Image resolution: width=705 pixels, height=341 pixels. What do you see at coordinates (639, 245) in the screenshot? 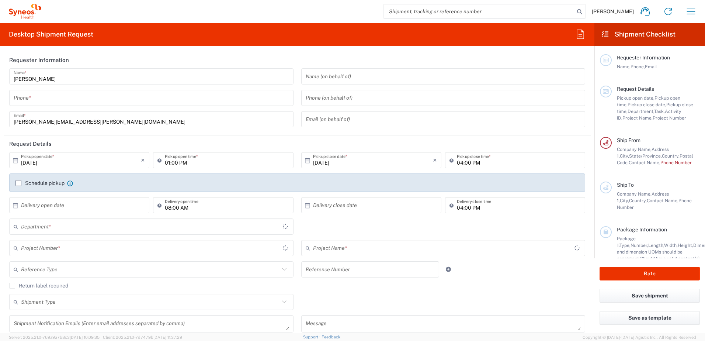
I see `span: Number,` at bounding box center [639, 245].